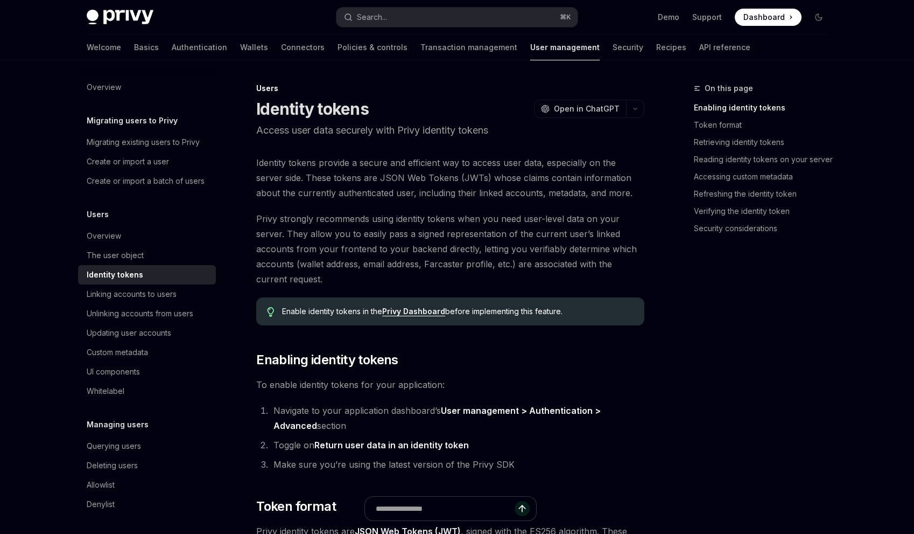 The height and width of the screenshot is (534, 914). What do you see at coordinates (254, 47) in the screenshot?
I see `a: Wallets` at bounding box center [254, 47].